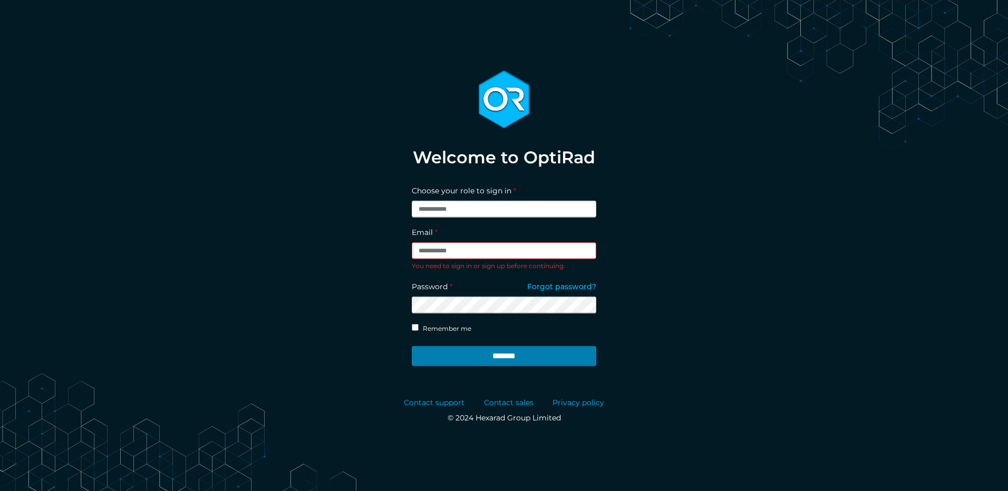  Describe the element at coordinates (504, 99) in the screenshot. I see `img: optirad_logo-13d80ebaeef41a0bd4daa28750046bb8215ff99b425e875e5b69abade74ad868.svg` at that location.